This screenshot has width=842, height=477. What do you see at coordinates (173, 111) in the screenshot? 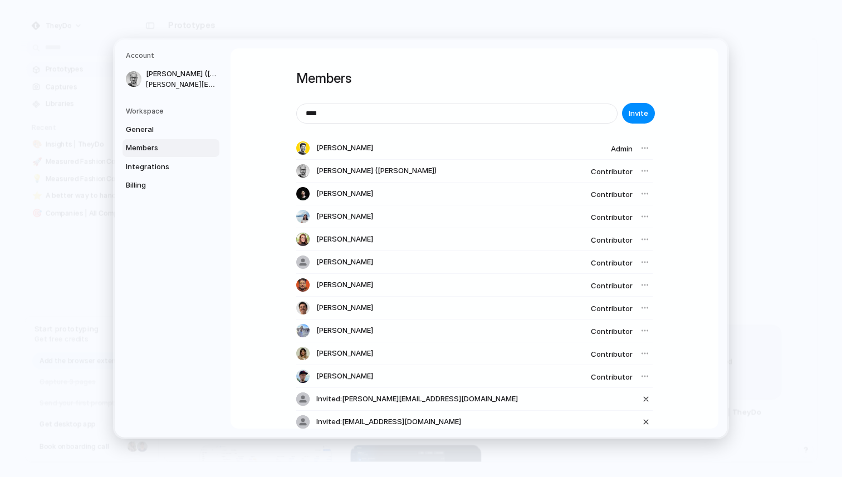
I see `h5: Workspace` at bounding box center [173, 111].